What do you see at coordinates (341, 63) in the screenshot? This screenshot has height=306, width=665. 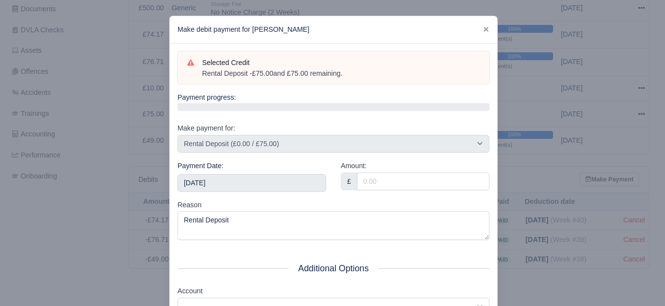 I see `h6: Selected Credit` at bounding box center [341, 63].